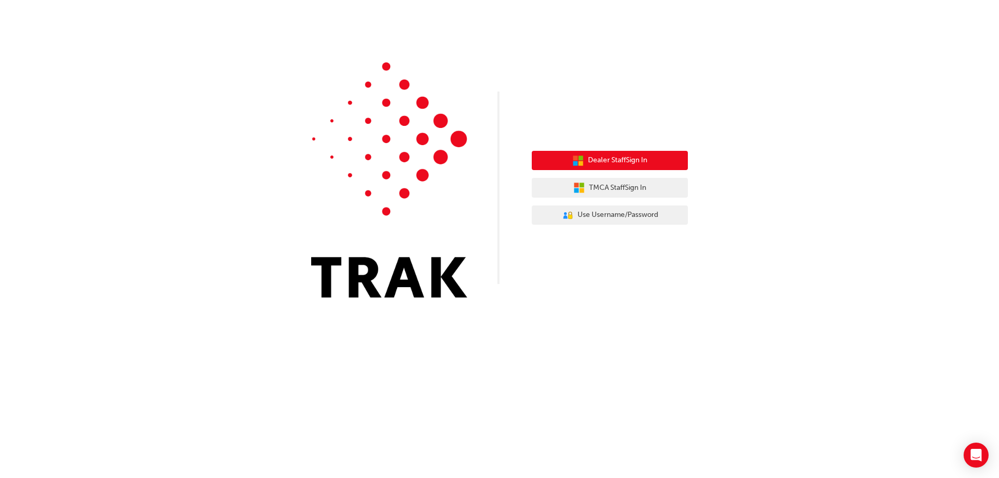 Image resolution: width=999 pixels, height=478 pixels. What do you see at coordinates (618, 188) in the screenshot?
I see `span: TMCA Staff Sign In` at bounding box center [618, 188].